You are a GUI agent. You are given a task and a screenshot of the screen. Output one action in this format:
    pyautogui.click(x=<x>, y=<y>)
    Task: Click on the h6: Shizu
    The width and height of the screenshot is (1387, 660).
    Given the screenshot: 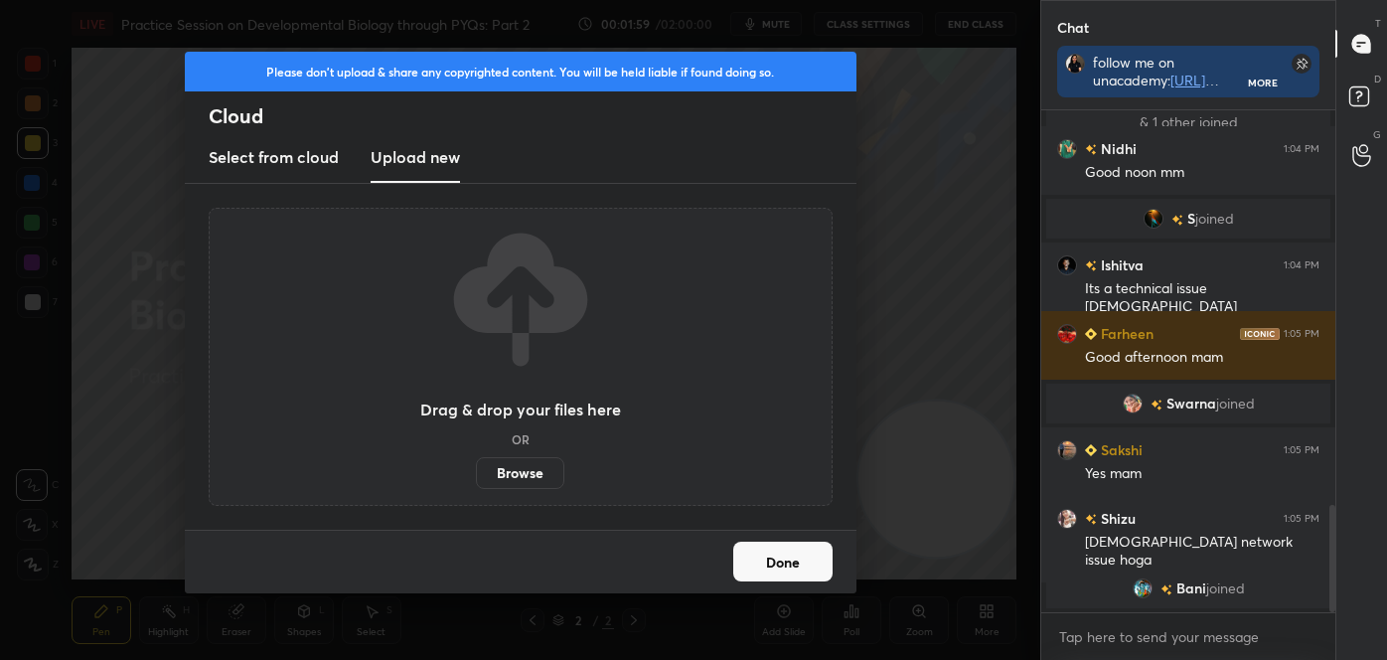 What is the action you would take?
    pyautogui.click(x=1115, y=517)
    